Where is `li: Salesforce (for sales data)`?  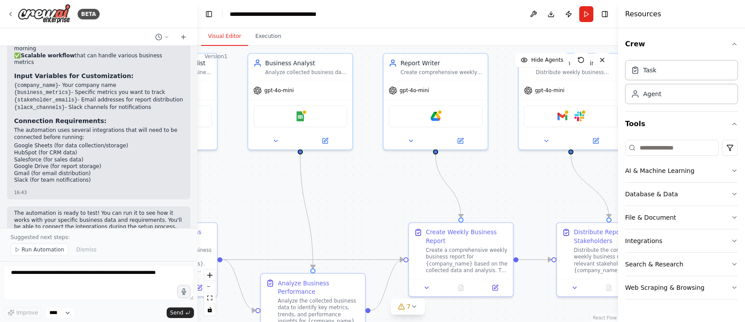
li: Salesforce (for sales data) is located at coordinates (99, 160).